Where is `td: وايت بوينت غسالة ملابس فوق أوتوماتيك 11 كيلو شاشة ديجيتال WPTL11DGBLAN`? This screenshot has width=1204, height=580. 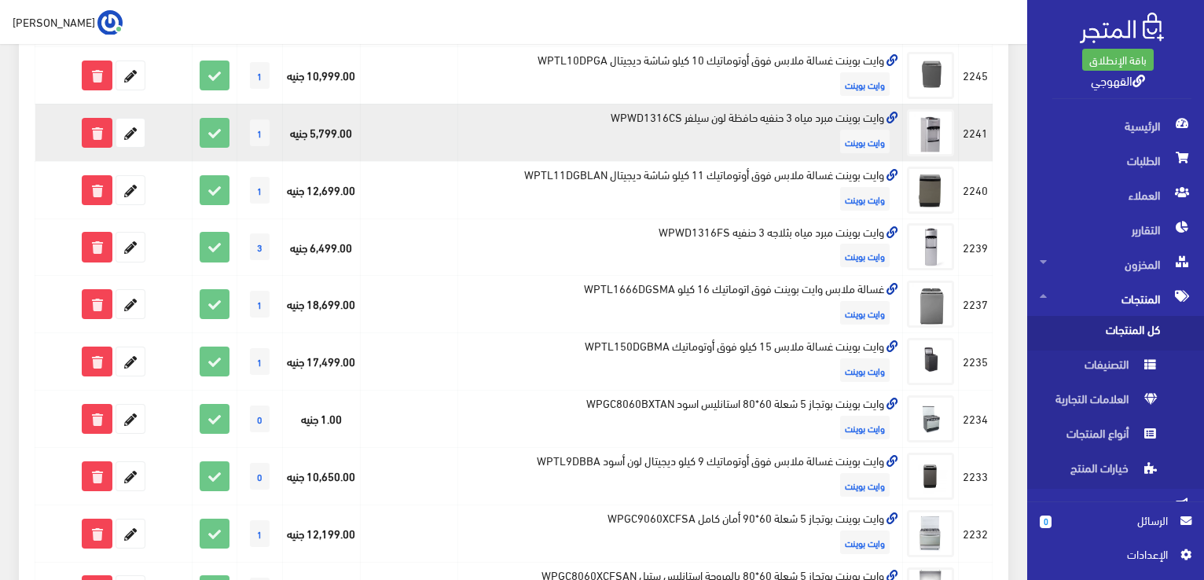
td: وايت بوينت غسالة ملابس فوق أوتوماتيك 11 كيلو شاشة ديجيتال WPTL11DGBLAN is located at coordinates (680, 189).